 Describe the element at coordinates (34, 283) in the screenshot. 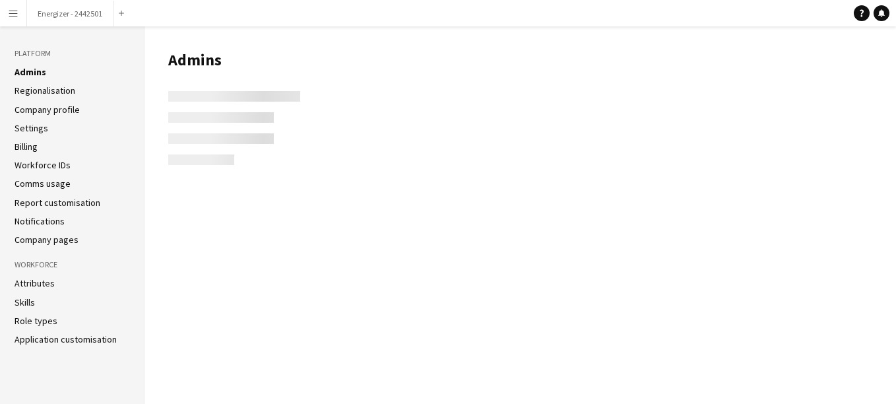

I see `a: Attributes` at that location.